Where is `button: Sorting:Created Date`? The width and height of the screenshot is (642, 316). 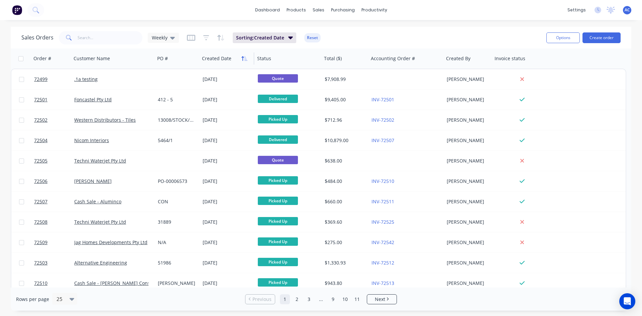 button: Sorting:Created Date is located at coordinates (265, 38).